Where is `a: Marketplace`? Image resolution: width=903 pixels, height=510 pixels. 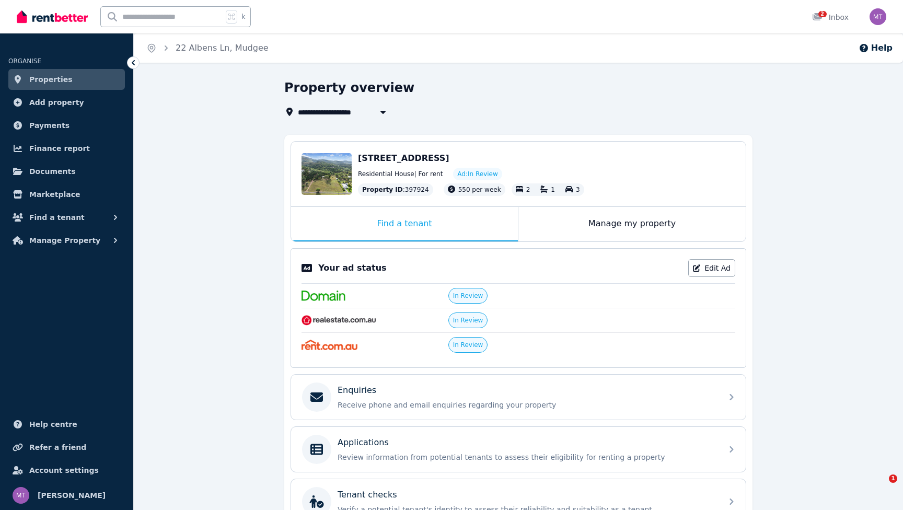
a: Marketplace is located at coordinates (66, 194).